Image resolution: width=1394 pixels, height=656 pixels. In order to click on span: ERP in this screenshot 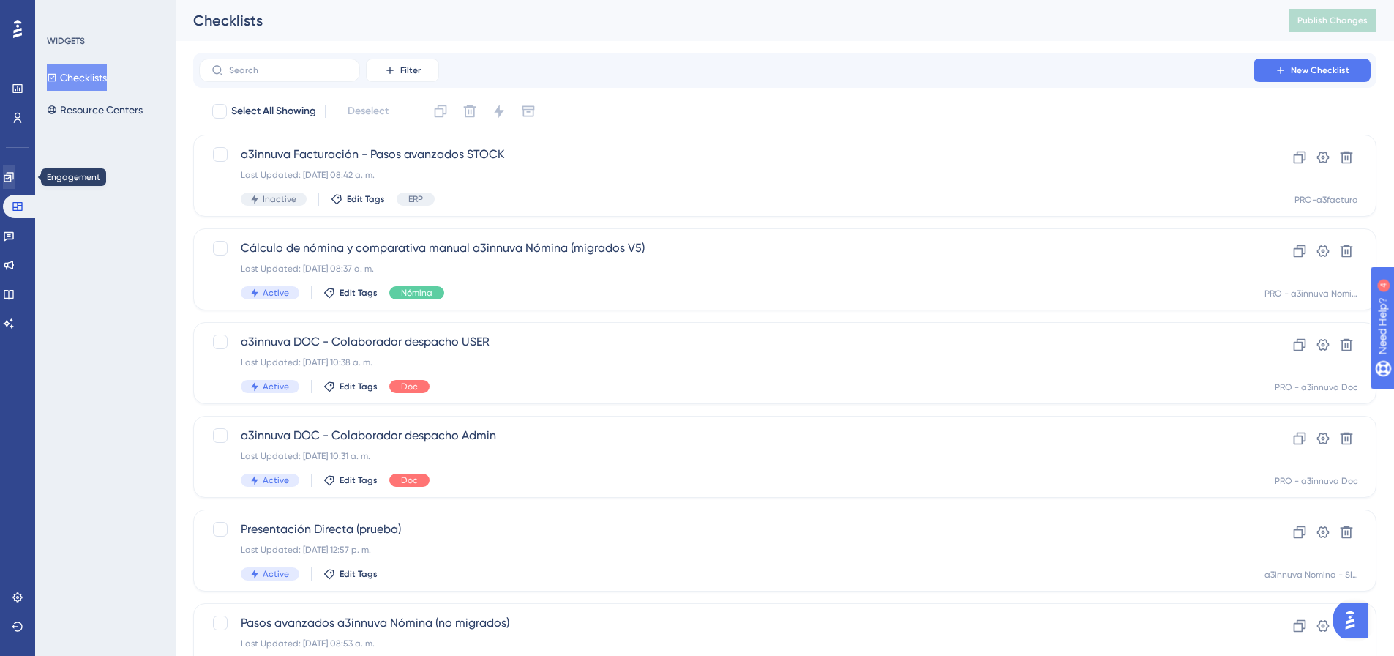, I will do `click(416, 199)`.